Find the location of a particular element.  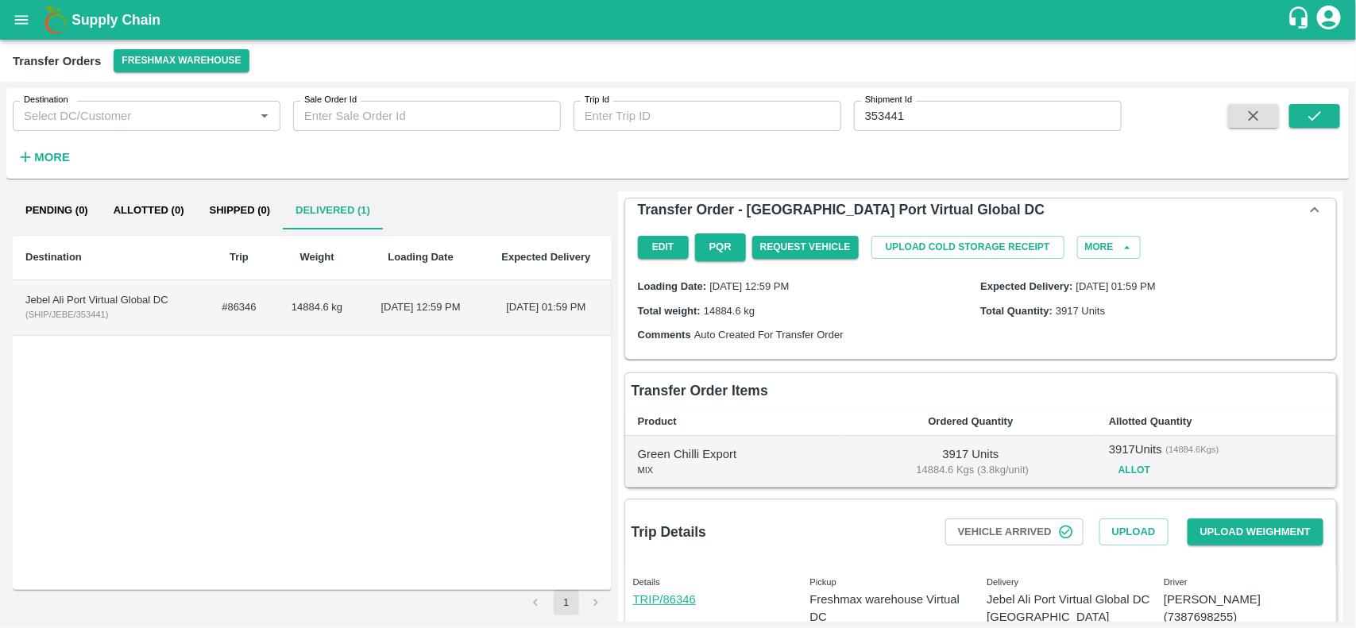

strong: More is located at coordinates (52, 157).